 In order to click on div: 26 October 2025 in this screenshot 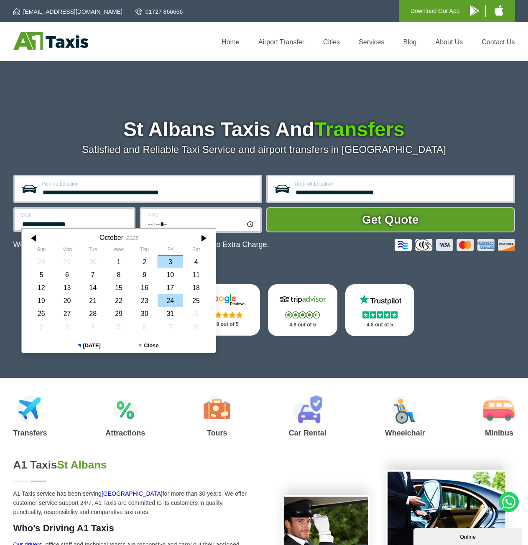, I will do `click(41, 313)`.